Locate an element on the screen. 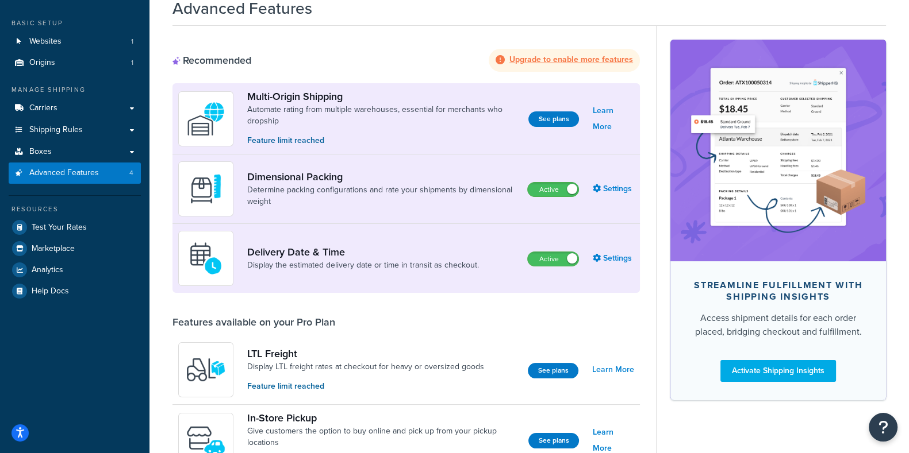 This screenshot has width=909, height=453. span: Shipping Rules is located at coordinates (56, 130).